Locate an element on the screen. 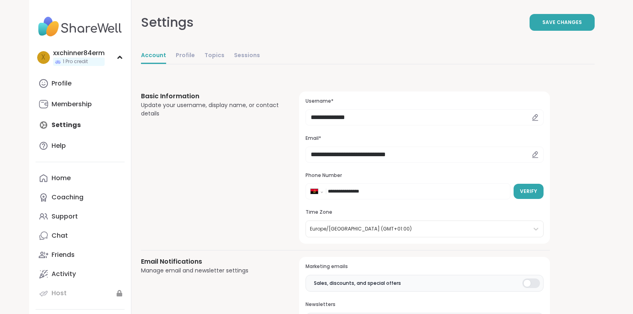 The image size is (633, 314). div: Update your username, display name, or contact details is located at coordinates (210, 109).